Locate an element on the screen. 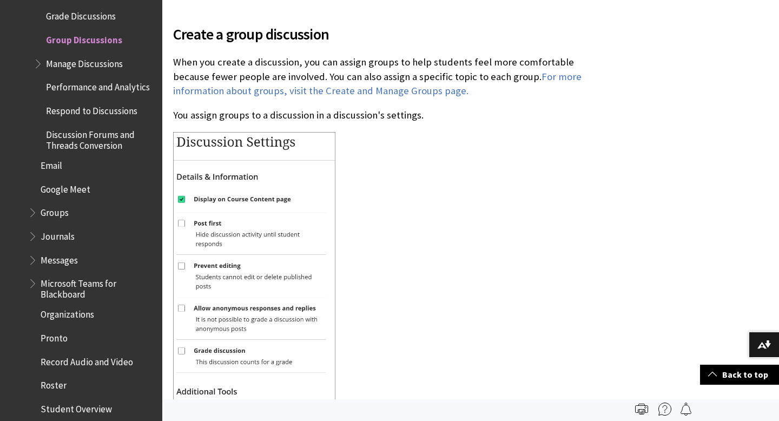  span: Roster is located at coordinates (54, 383).